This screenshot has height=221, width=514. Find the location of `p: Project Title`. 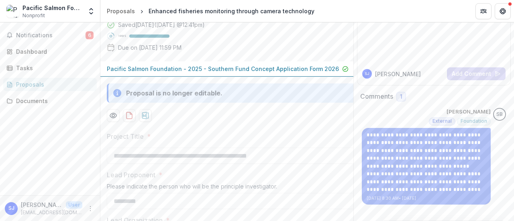

p: Project Title is located at coordinates (125, 137).